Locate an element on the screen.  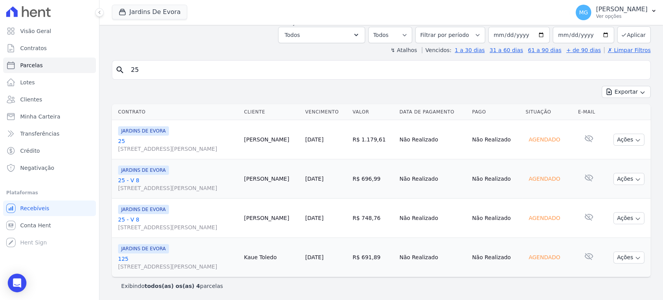
span: Lotes is located at coordinates (28, 82).